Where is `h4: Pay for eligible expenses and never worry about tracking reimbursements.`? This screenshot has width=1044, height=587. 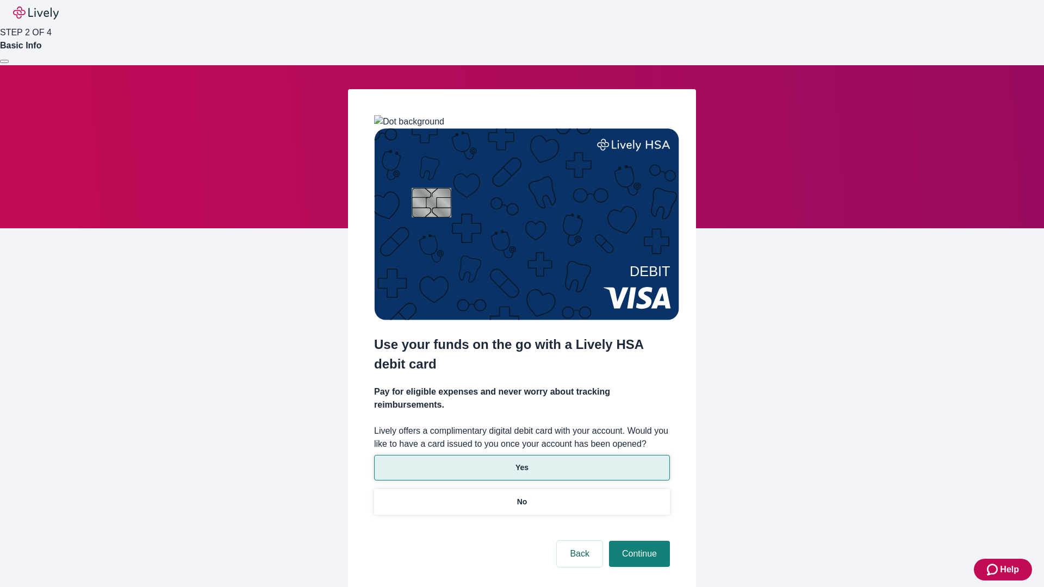 h4: Pay for eligible expenses and never worry about tracking reimbursements. is located at coordinates (522, 399).